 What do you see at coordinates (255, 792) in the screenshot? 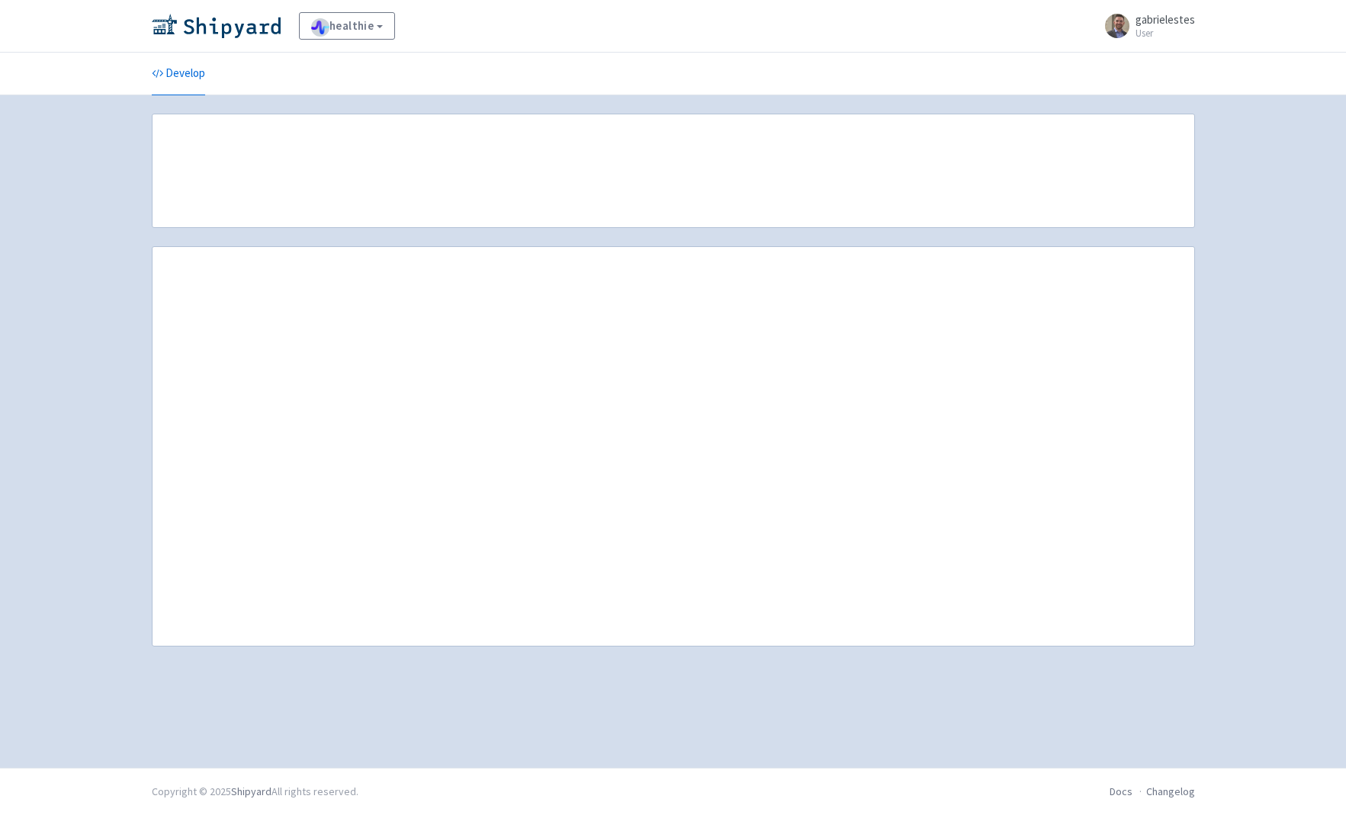
I see `div: Copyright © 2025 All rights reserved.` at bounding box center [255, 792].